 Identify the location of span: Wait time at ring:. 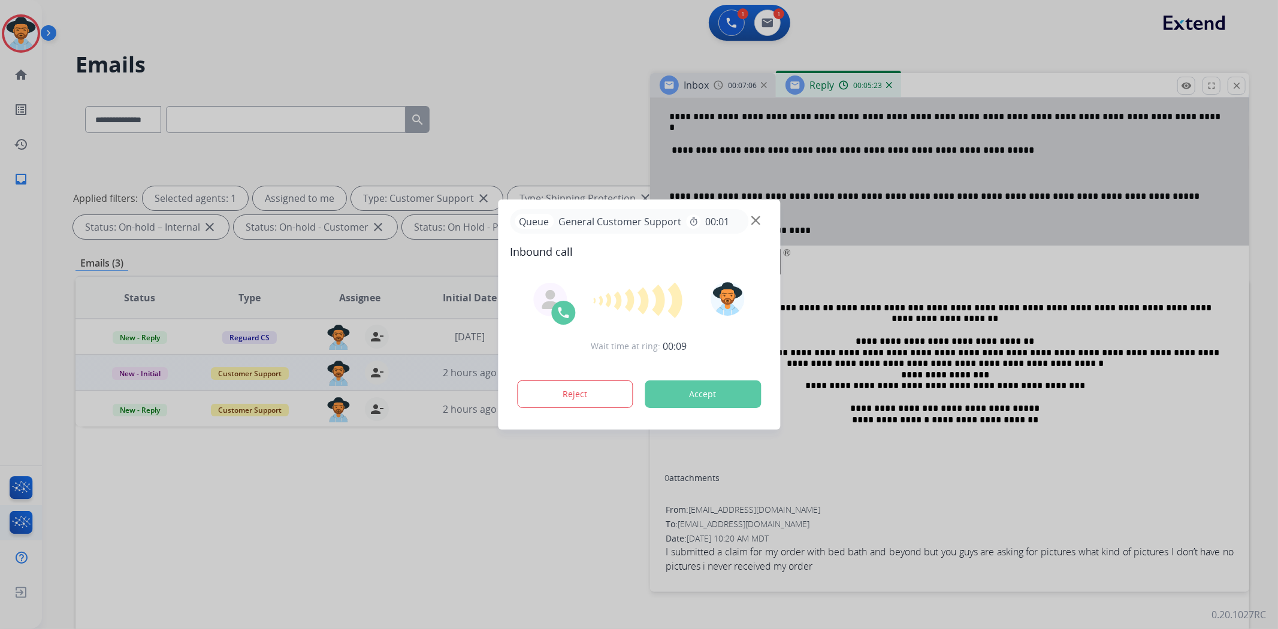
(626, 346).